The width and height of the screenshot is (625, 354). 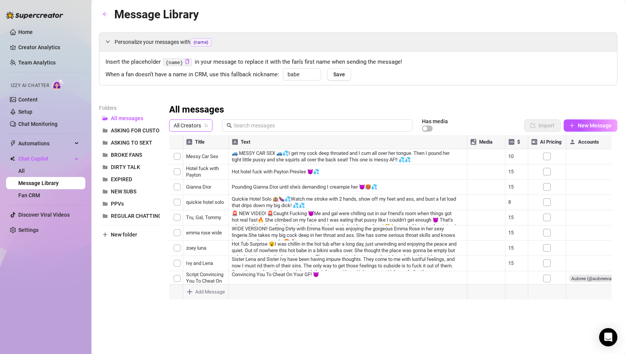 I want to click on img: AI Chatter, so click(x=58, y=84).